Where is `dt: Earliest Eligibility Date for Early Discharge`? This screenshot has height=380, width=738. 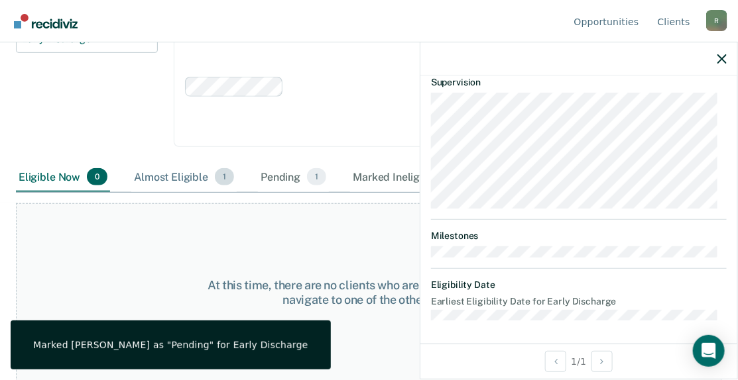
dt: Earliest Eligibility Date for Early Discharge is located at coordinates (579, 302).